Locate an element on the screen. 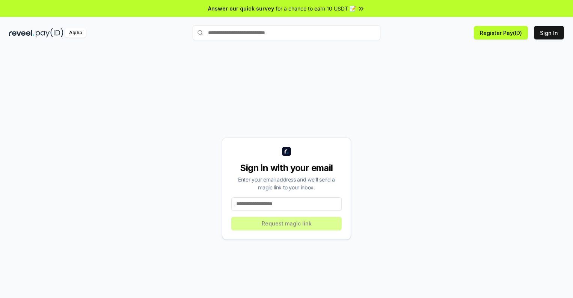 The width and height of the screenshot is (573, 298). div: Enter your email address and we’ll send a magic link to your inbox. is located at coordinates (287, 183).